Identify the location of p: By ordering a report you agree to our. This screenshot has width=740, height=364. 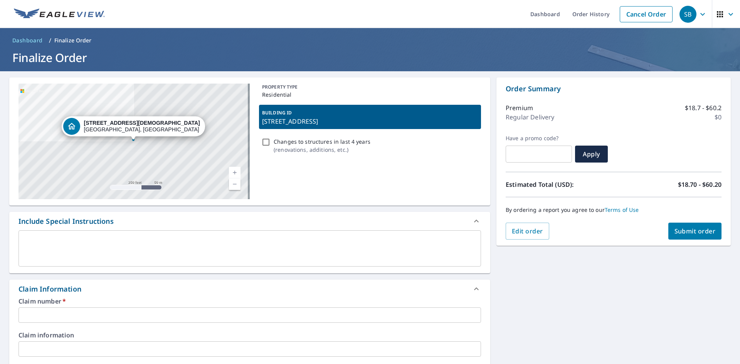
(614, 210).